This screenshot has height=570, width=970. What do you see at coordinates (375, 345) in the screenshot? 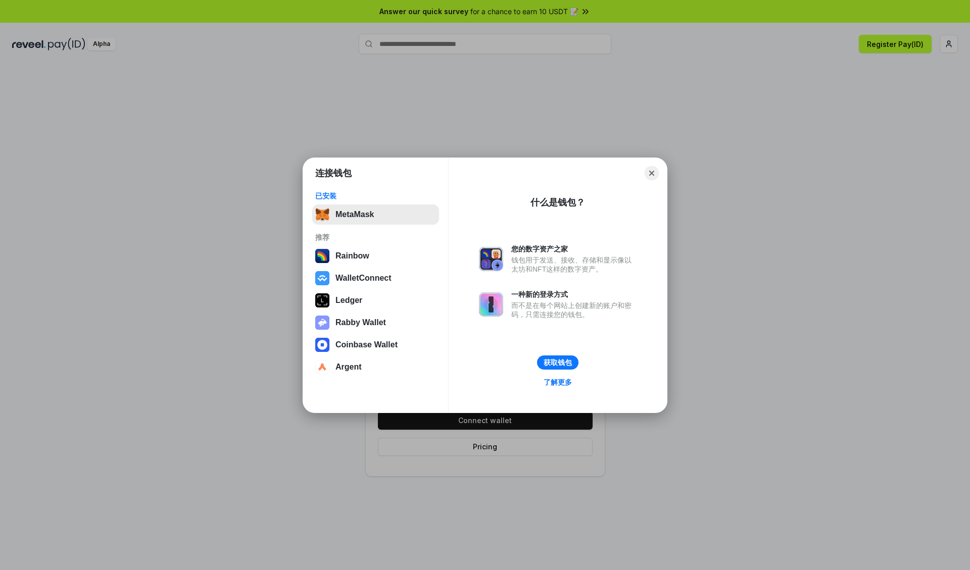
I see `button: Coinbase Wallet` at bounding box center [375, 345].